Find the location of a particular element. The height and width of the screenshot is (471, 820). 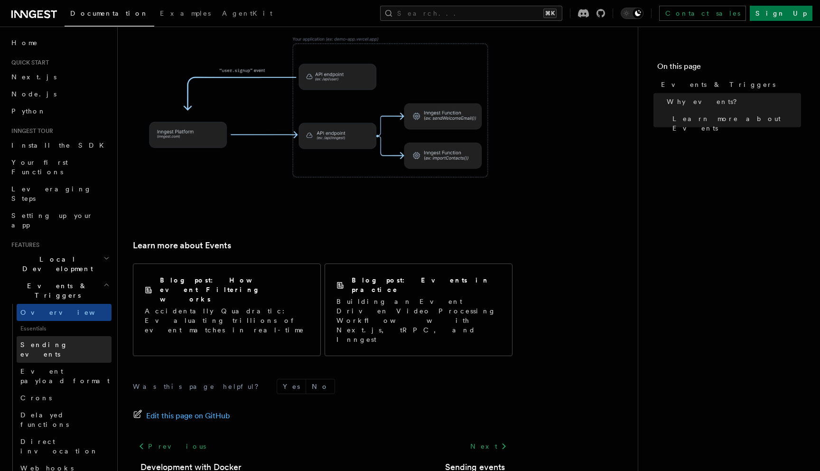

span: AgentKit is located at coordinates (247, 13).